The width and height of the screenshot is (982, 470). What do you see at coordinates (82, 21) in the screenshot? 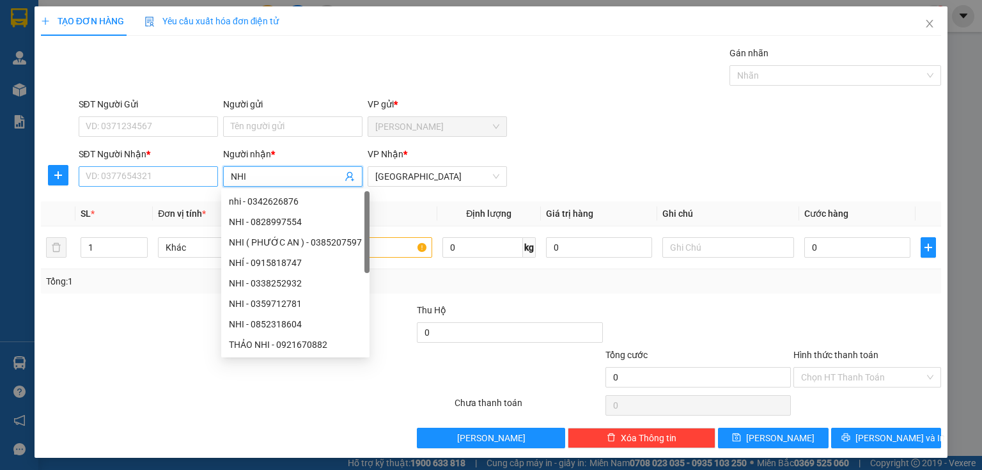
I see `span: TẠO ĐƠN HÀNG` at bounding box center [82, 21].